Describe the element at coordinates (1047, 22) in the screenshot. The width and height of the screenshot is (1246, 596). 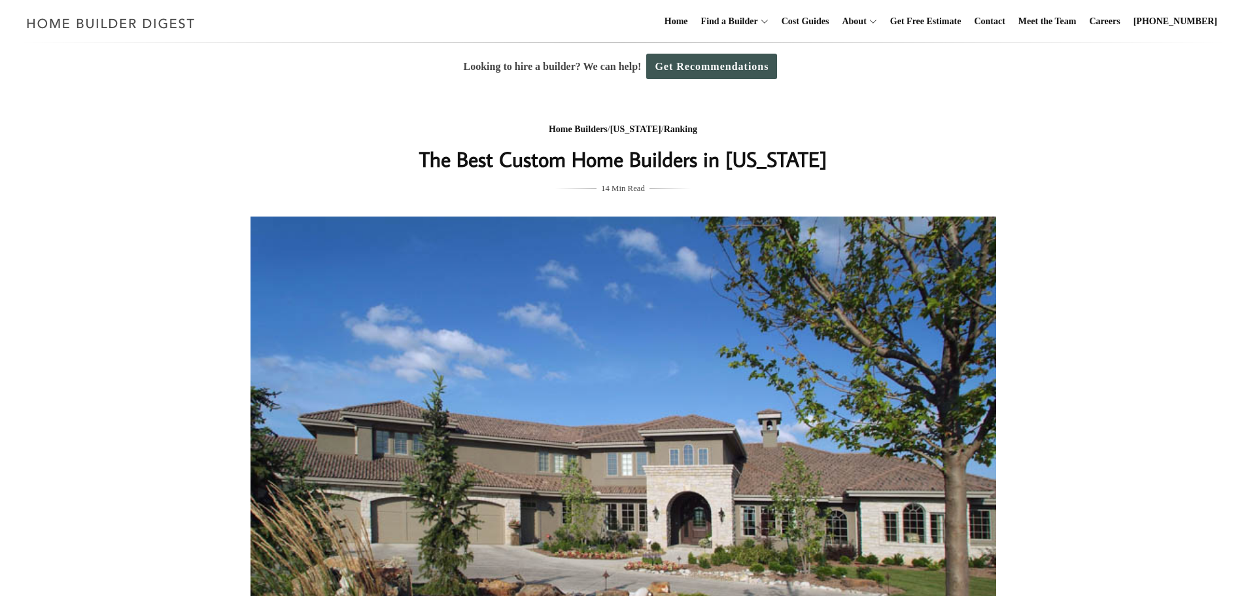
I see `a: Meet the Team` at that location.